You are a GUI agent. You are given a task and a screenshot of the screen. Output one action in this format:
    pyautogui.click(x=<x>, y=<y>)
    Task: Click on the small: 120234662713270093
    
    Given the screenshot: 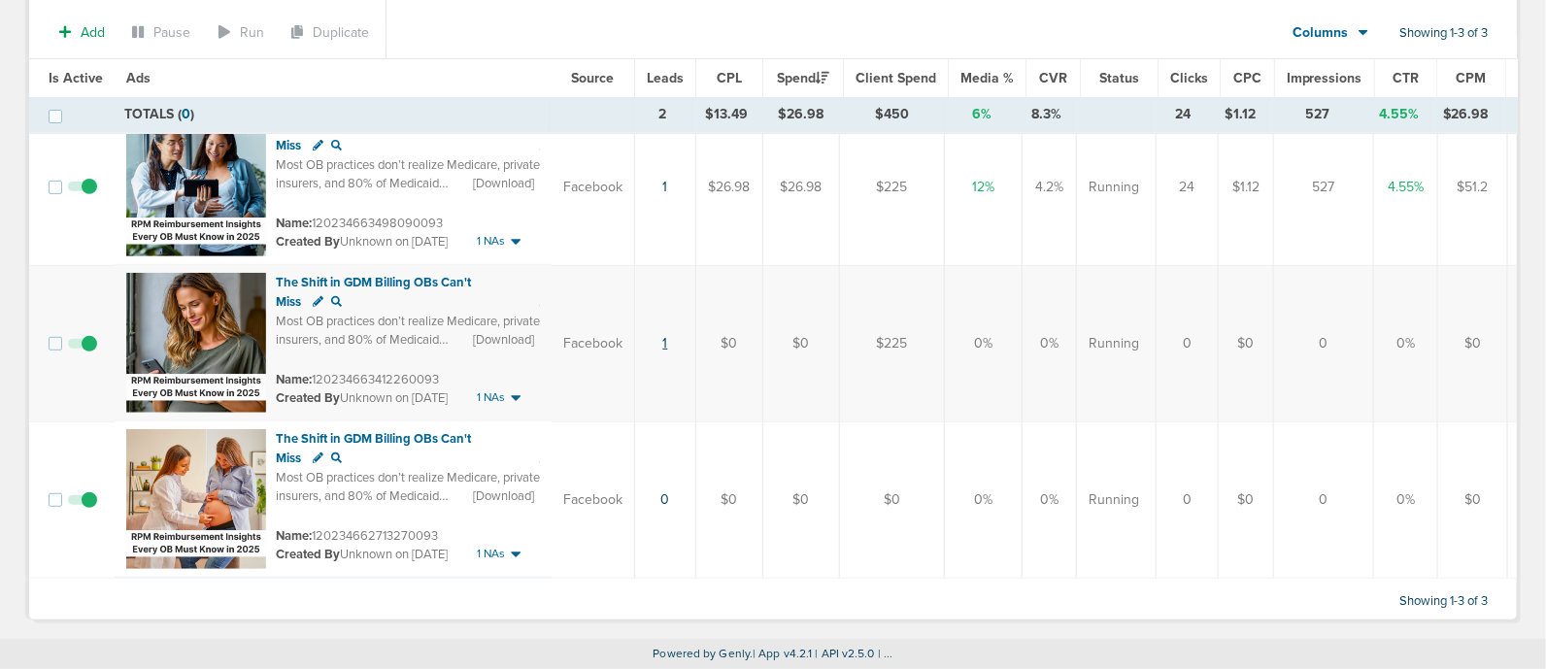 What is the action you would take?
    pyautogui.click(x=356, y=536)
    